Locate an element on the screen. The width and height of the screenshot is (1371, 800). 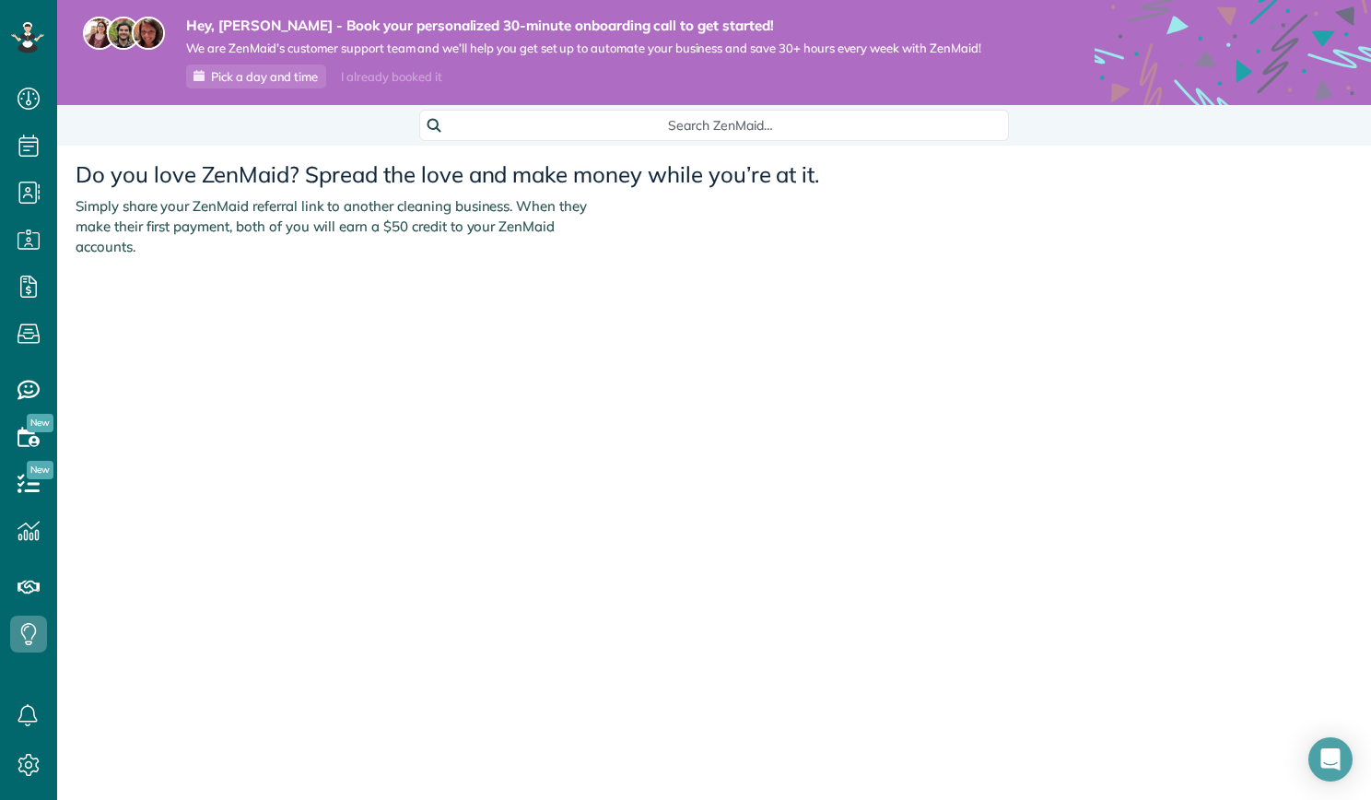
div: I already booked it is located at coordinates (391, 76).